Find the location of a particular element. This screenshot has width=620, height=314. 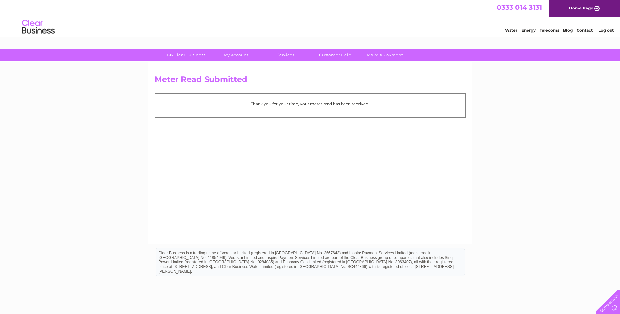

a: Water is located at coordinates (511, 30).